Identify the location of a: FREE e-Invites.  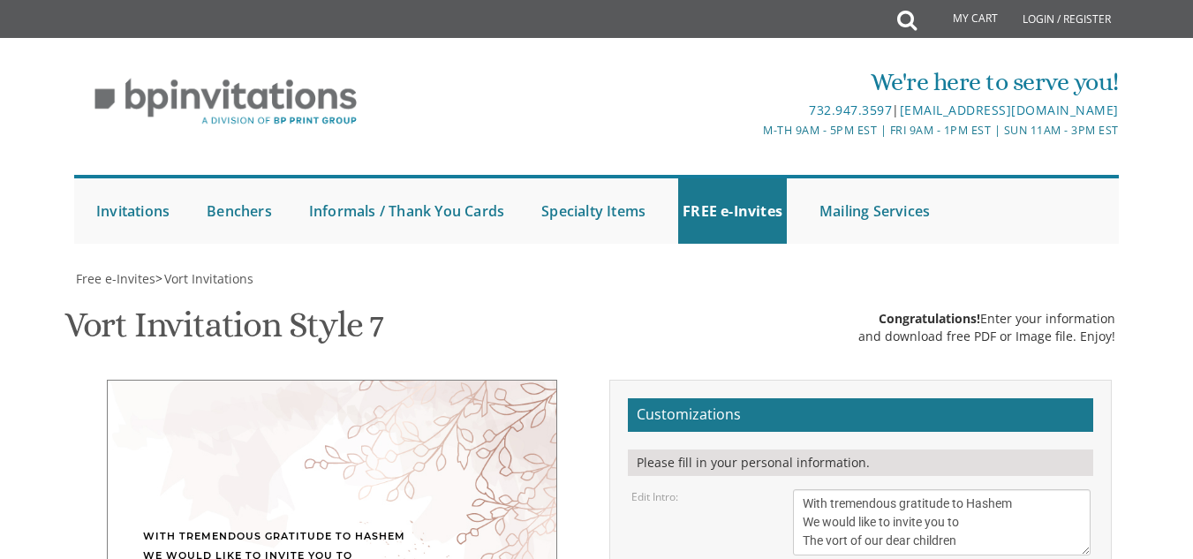
(732, 211).